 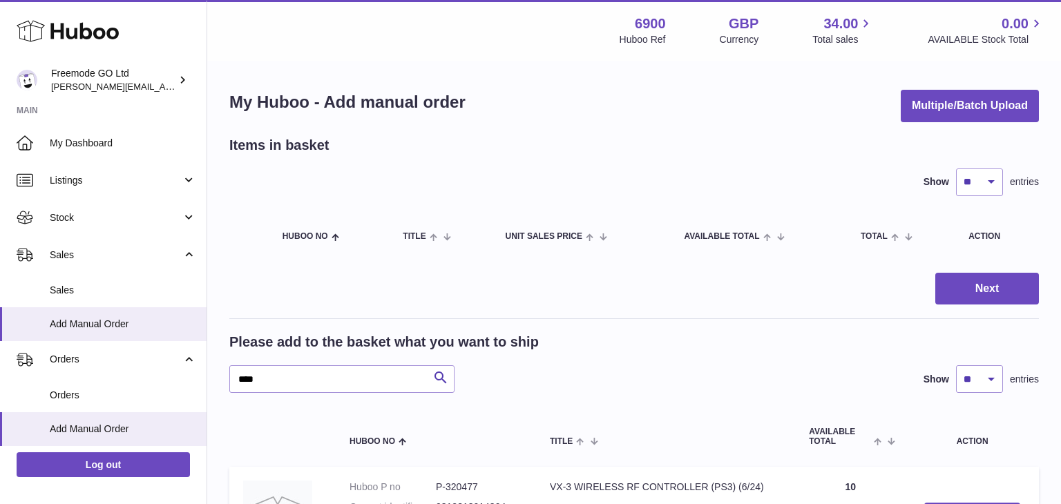 What do you see at coordinates (103, 465) in the screenshot?
I see `a: Log out` at bounding box center [103, 465].